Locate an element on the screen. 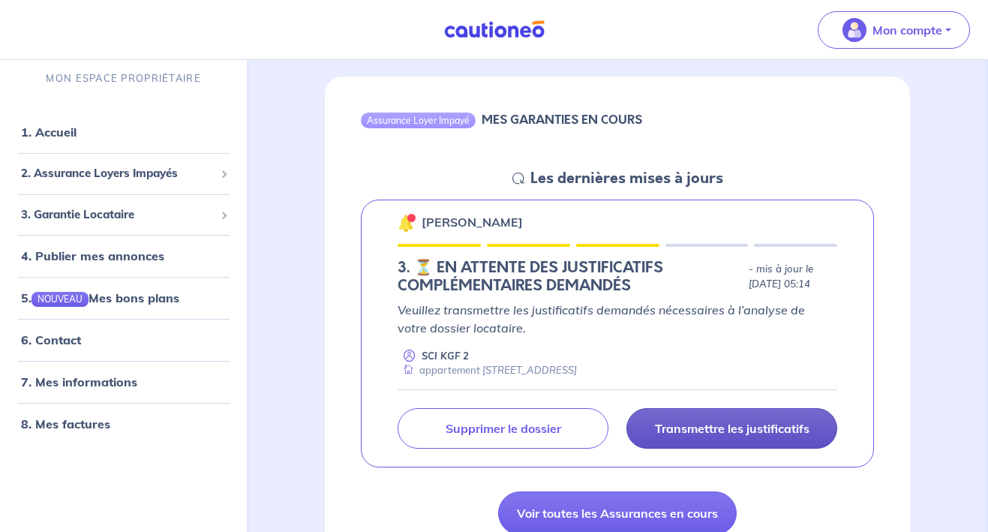 This screenshot has width=988, height=532. a: 8. Mes factures is located at coordinates (65, 424).